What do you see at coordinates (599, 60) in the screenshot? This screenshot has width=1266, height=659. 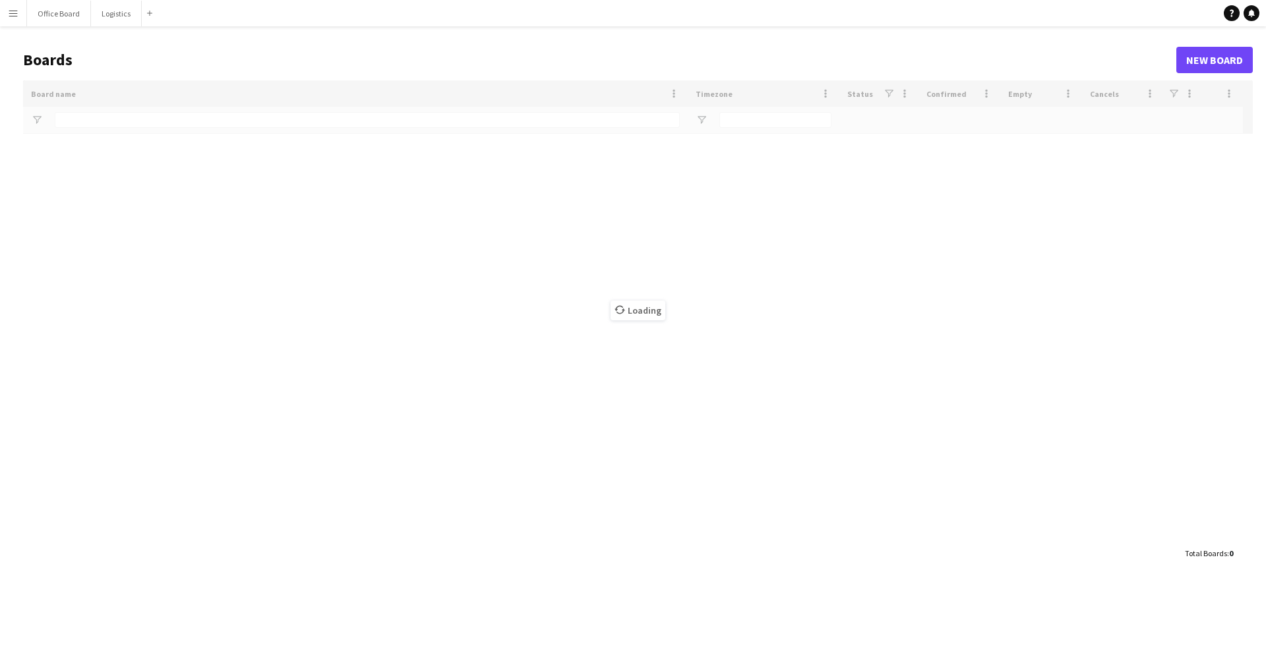 I see `h1: Boards` at bounding box center [599, 60].